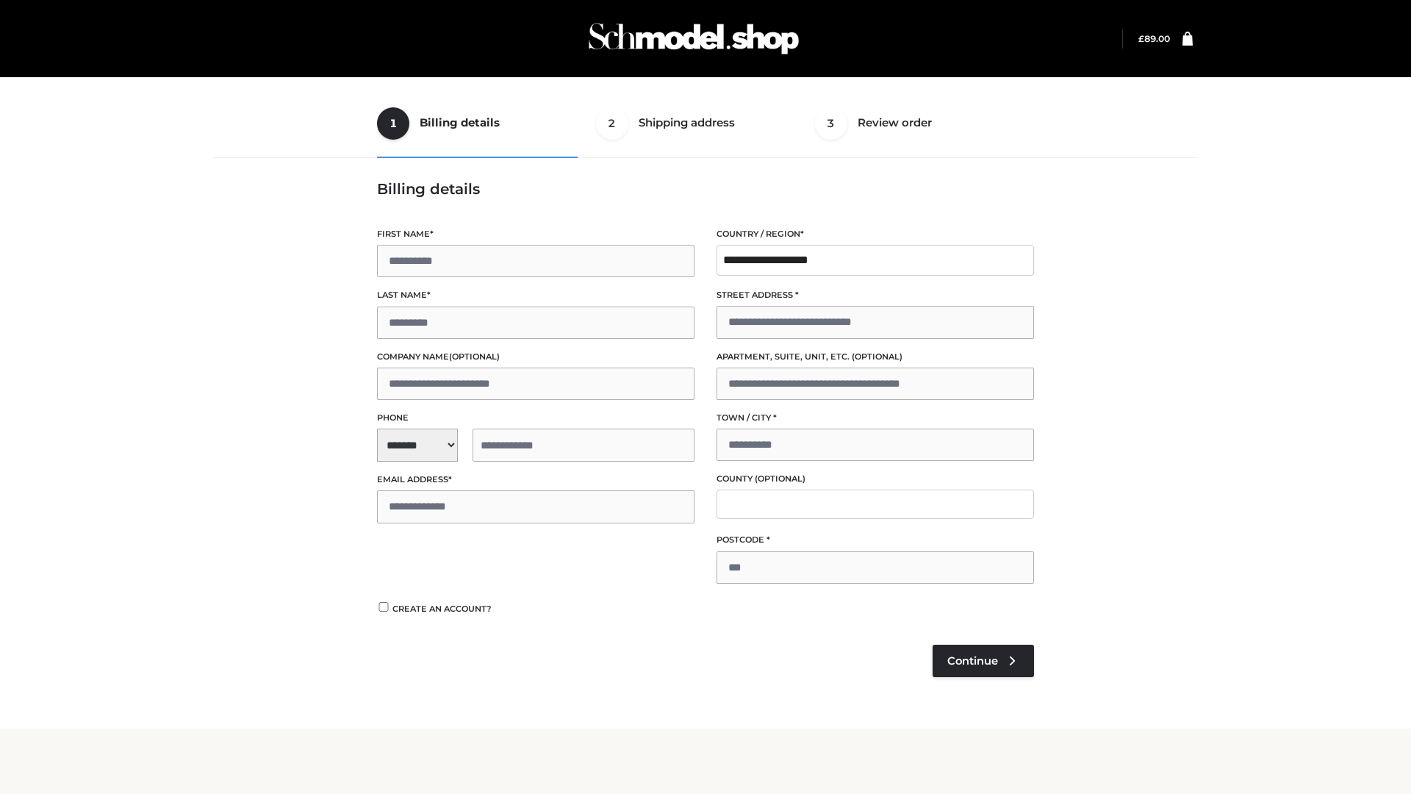 The height and width of the screenshot is (794, 1411). Describe the element at coordinates (536, 234) in the screenshot. I see `label: First name` at that location.